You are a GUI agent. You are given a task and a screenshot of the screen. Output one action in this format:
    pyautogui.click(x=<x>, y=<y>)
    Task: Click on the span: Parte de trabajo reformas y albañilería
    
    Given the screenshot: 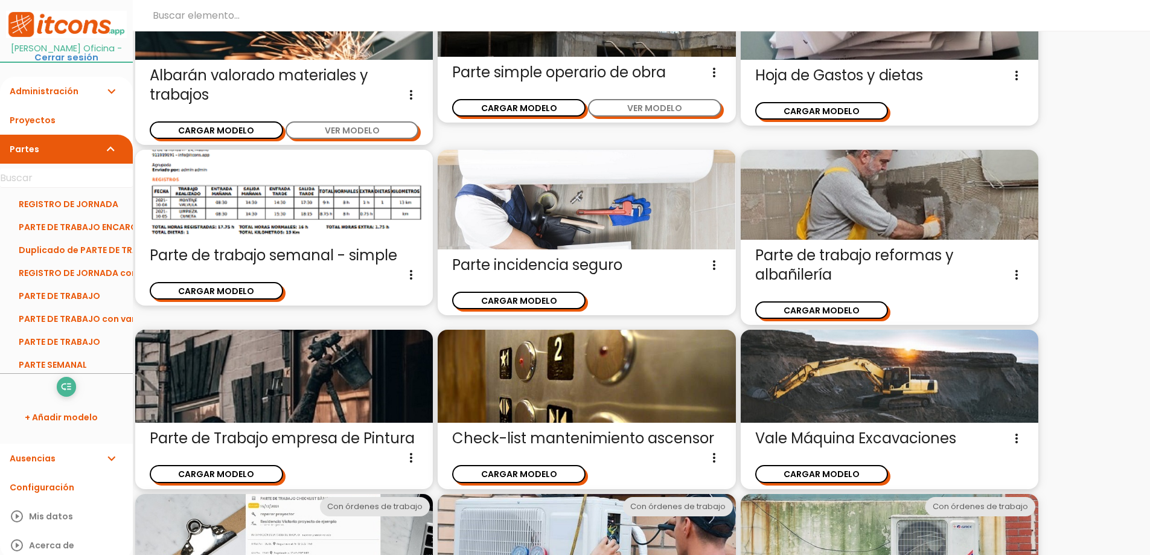 What is the action you would take?
    pyautogui.click(x=890, y=265)
    